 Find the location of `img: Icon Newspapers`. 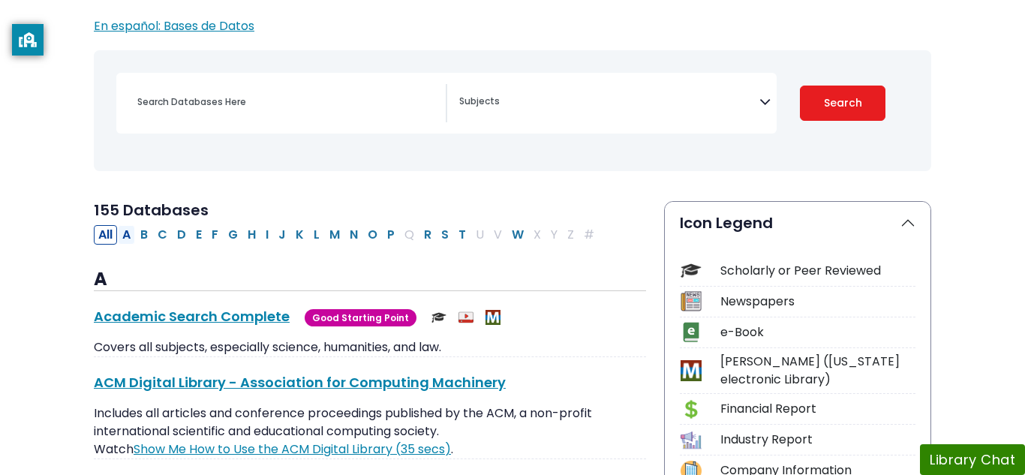

img: Icon Newspapers is located at coordinates (690, 301).